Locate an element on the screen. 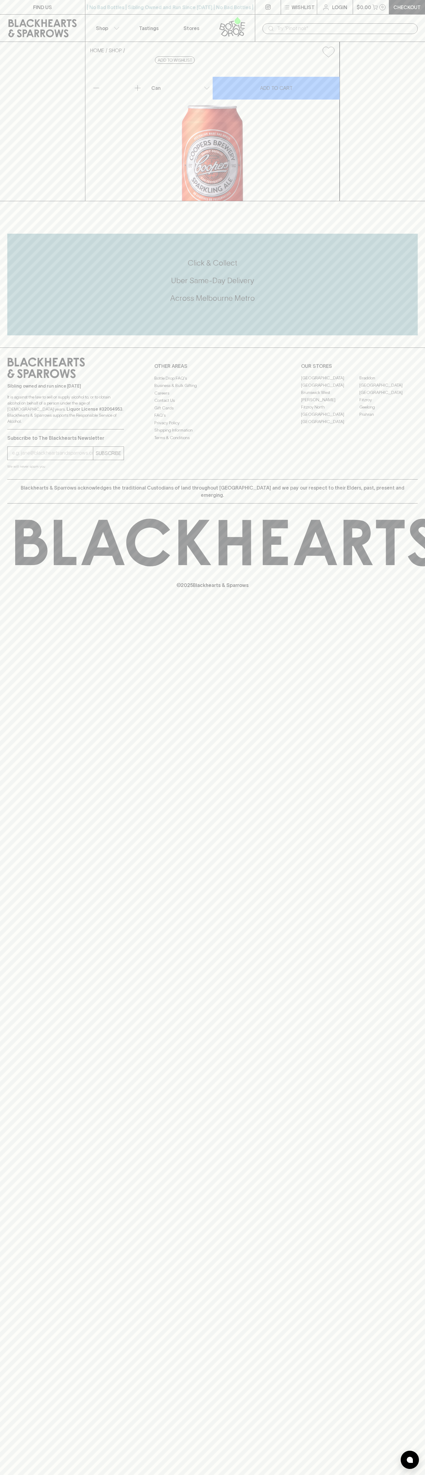 Image resolution: width=425 pixels, height=1475 pixels. p: Shop is located at coordinates (102, 28).